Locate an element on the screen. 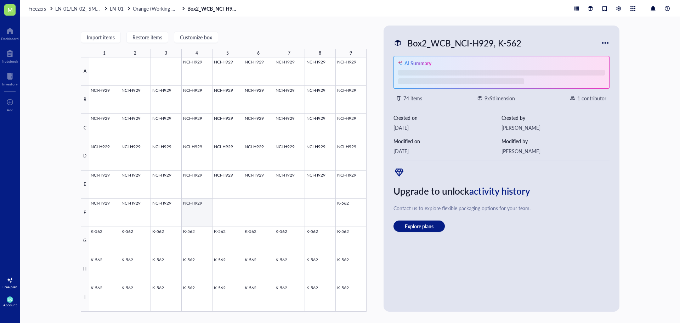  div: D is located at coordinates (85, 156).